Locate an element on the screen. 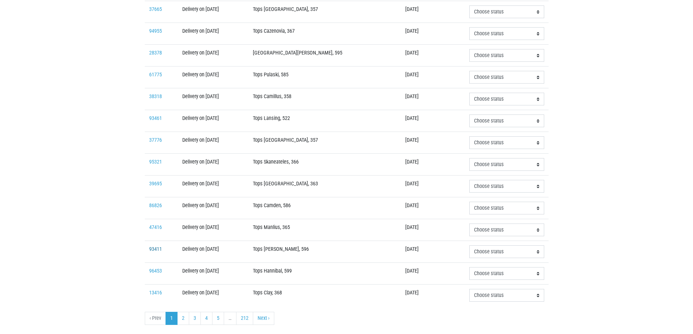  a: 37776 is located at coordinates (155, 140).